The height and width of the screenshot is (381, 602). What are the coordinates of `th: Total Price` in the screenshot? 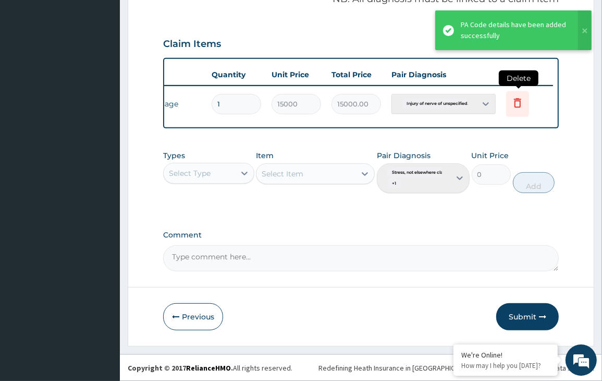 It's located at (356, 75).